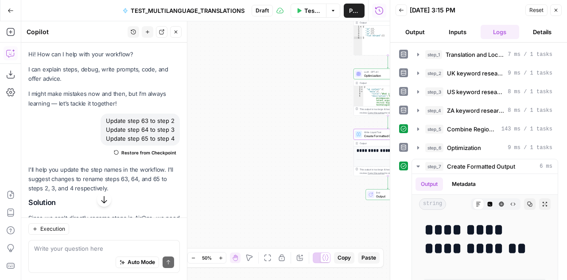 This screenshot has height=280, width=567. Describe the element at coordinates (361, 27) in the screenshot. I see `span: Toggle code folding, rows 1 through 6` at that location.